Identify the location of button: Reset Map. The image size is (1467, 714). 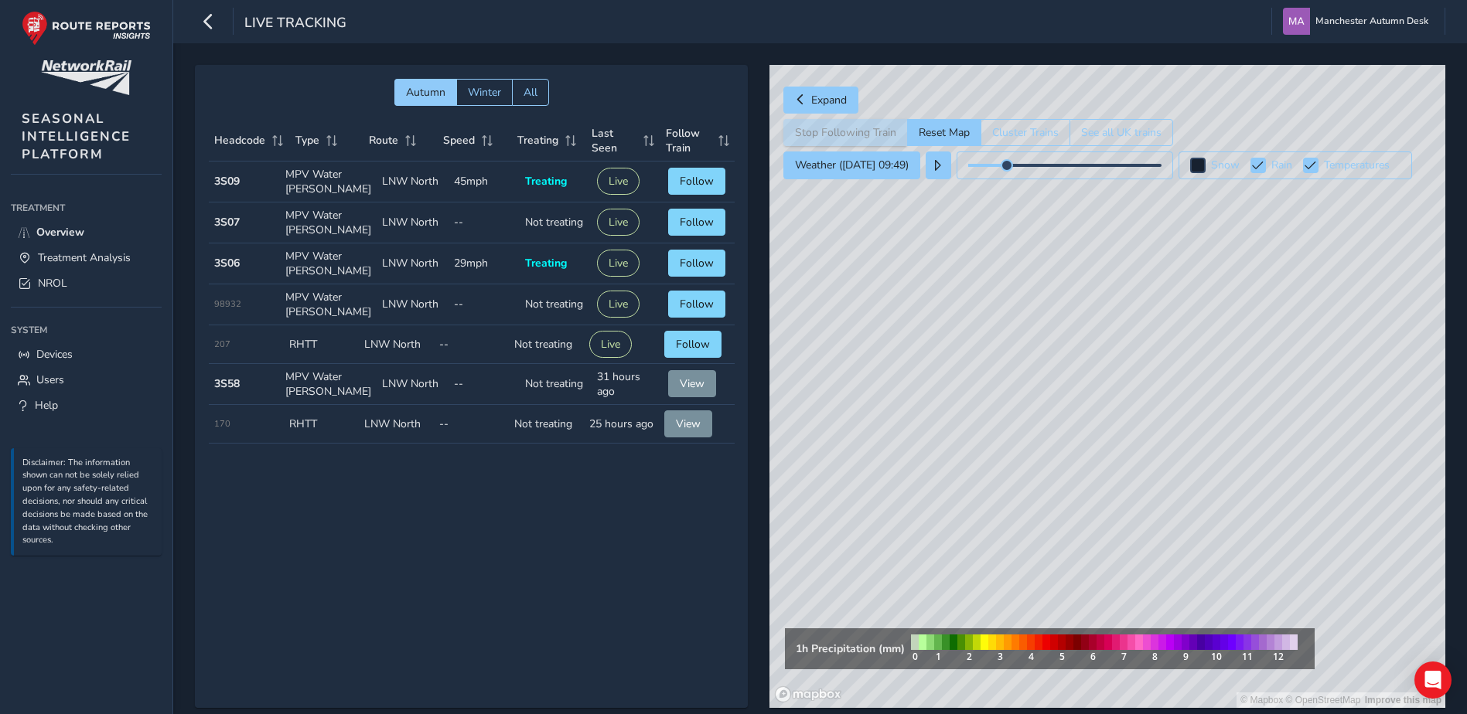
(943, 132).